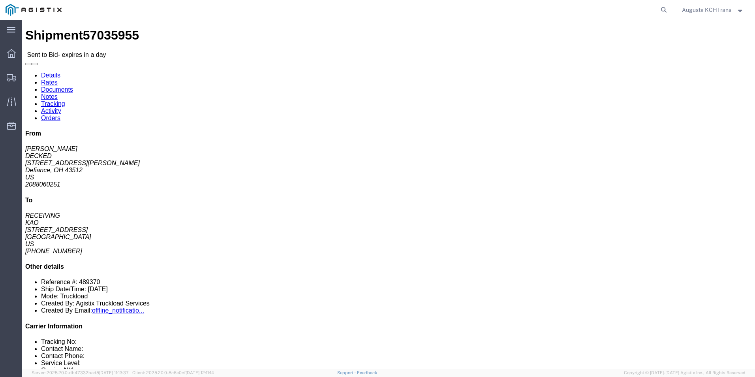 The image size is (755, 377). I want to click on a: Support, so click(347, 372).